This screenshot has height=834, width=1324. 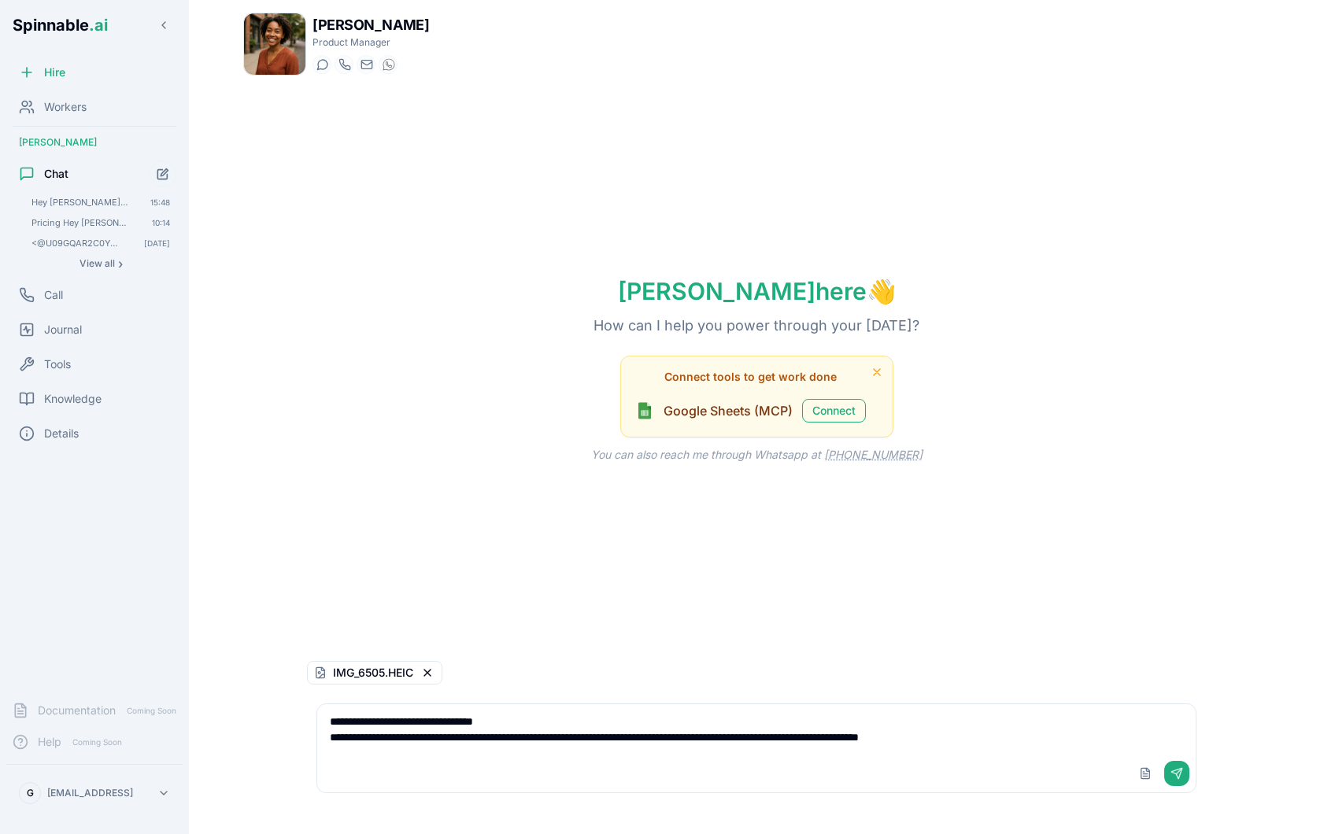 I want to click on span: G, so click(x=30, y=793).